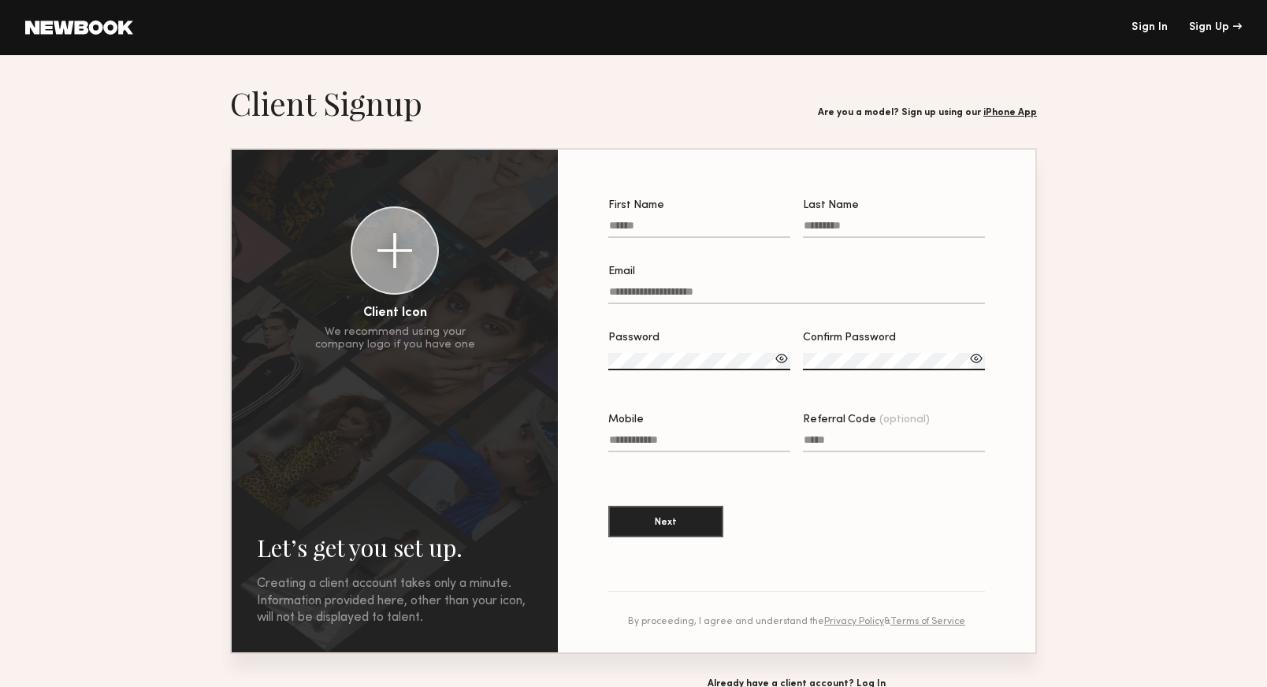  Describe the element at coordinates (796, 272) in the screenshot. I see `div: Email` at that location.